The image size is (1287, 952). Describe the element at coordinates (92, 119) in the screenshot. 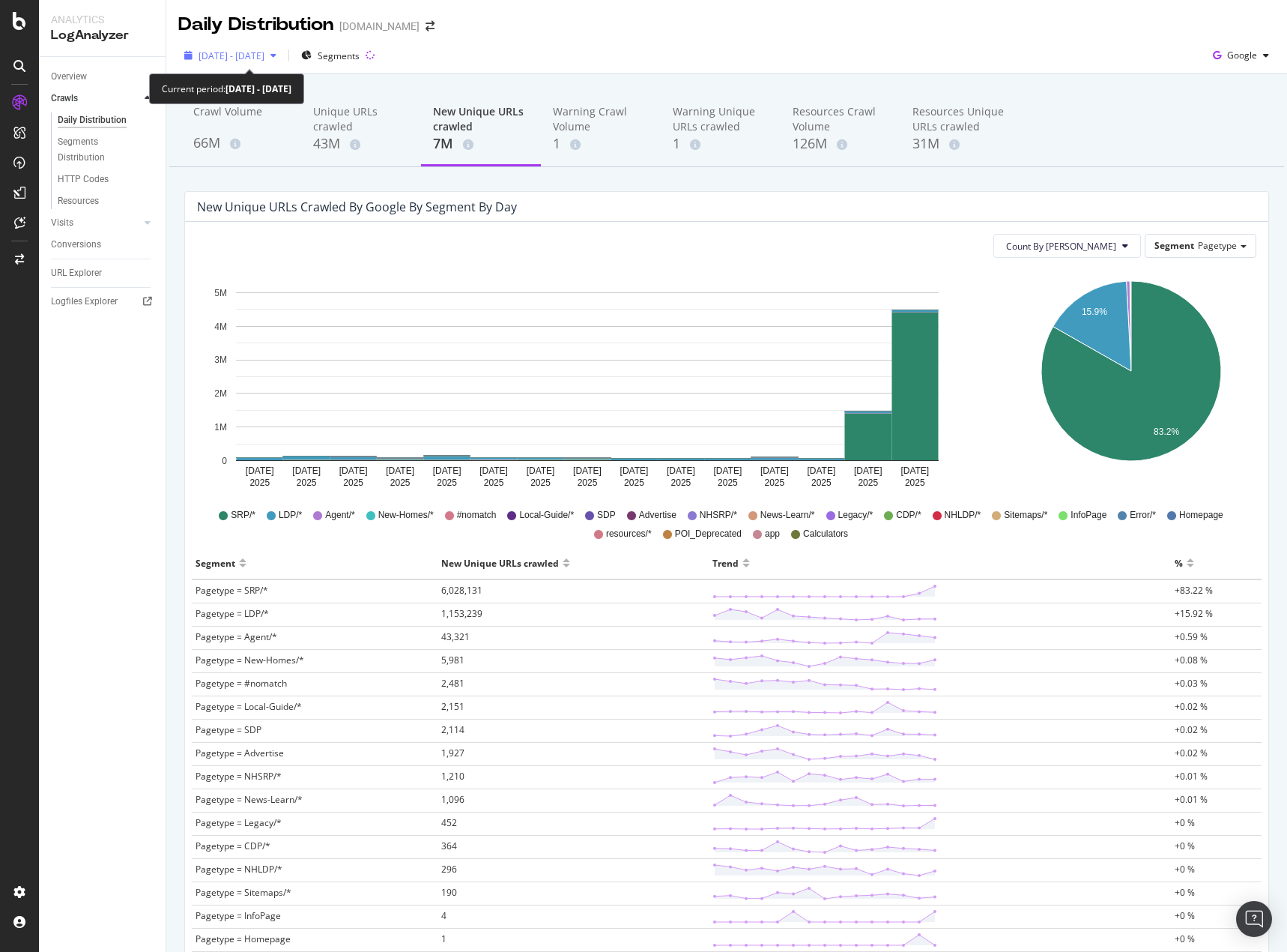

I see `div: Daily Distribution` at that location.